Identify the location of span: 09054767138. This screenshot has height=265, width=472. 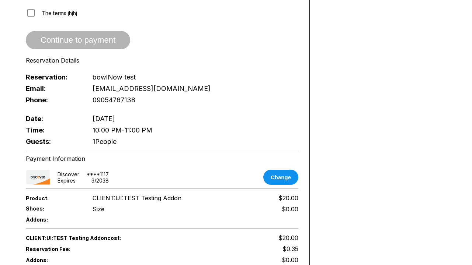
(114, 100).